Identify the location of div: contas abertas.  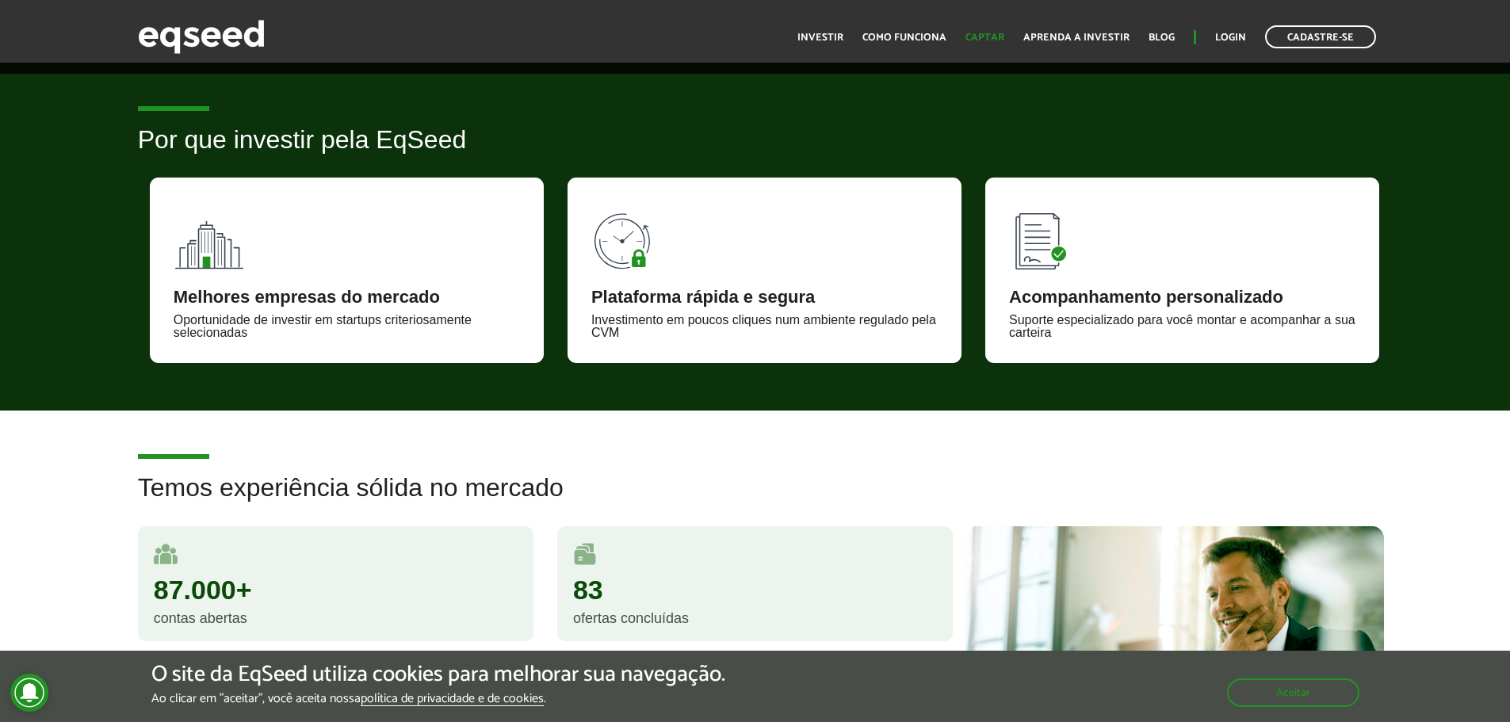
(335, 618).